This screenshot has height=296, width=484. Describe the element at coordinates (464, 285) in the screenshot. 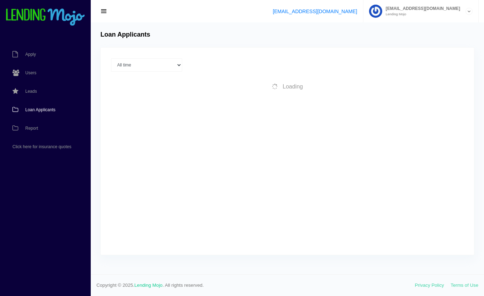

I see `a: Terms of Use` at that location.